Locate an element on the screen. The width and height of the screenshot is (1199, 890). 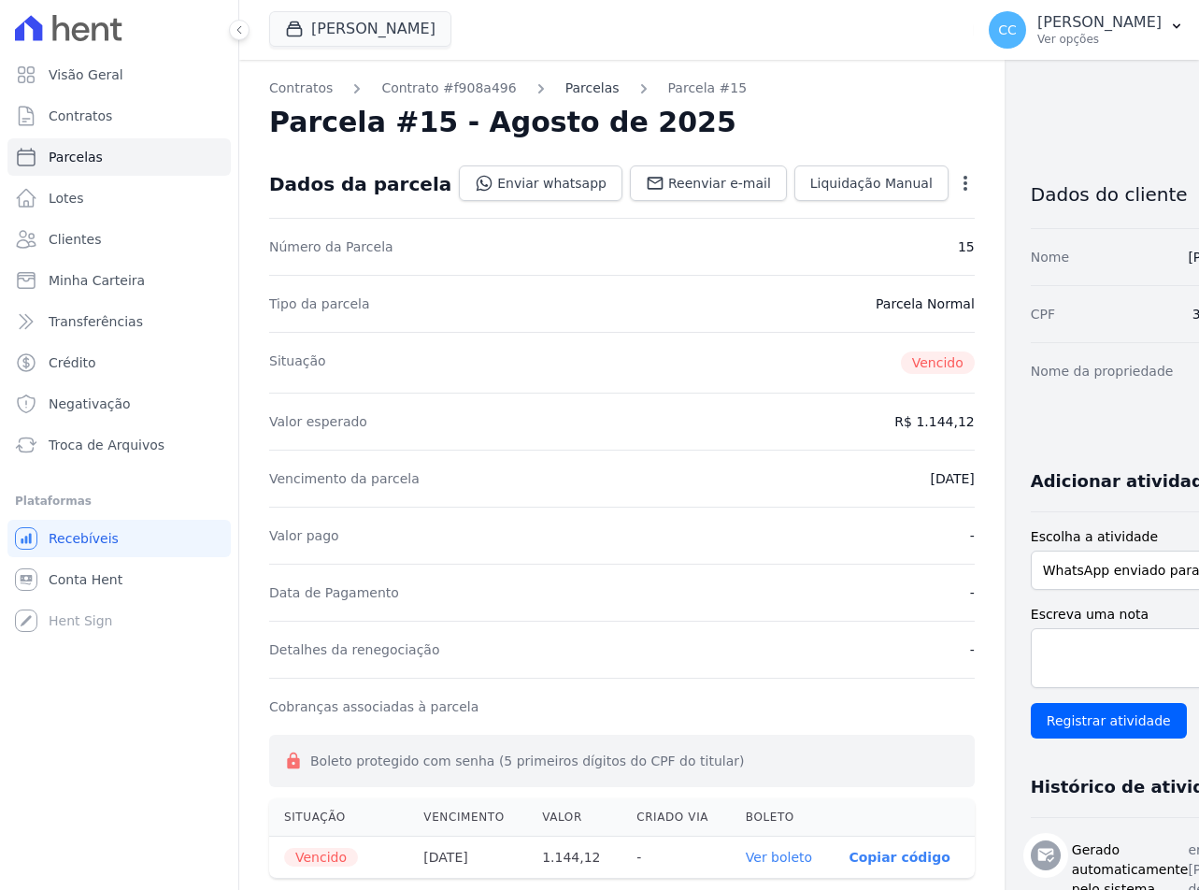
span: Lotes is located at coordinates (66, 198).